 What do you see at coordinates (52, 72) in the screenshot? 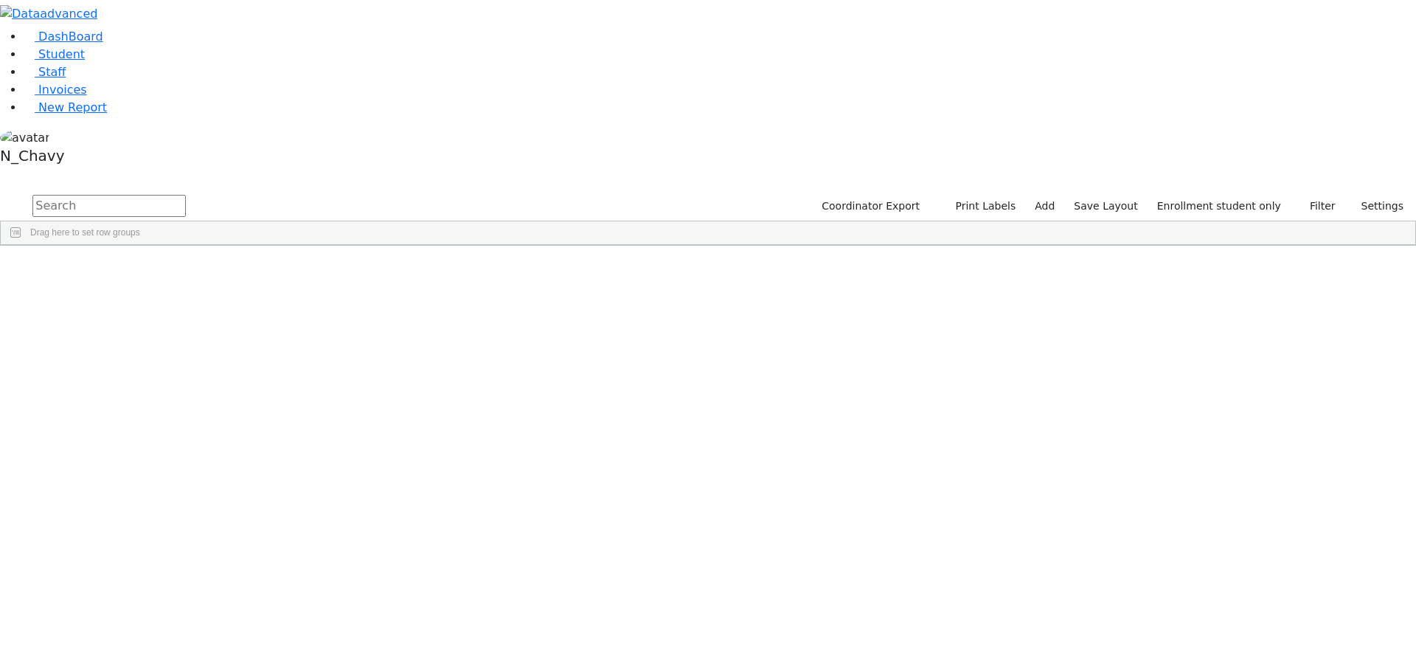
I see `span: Staff` at bounding box center [52, 72].